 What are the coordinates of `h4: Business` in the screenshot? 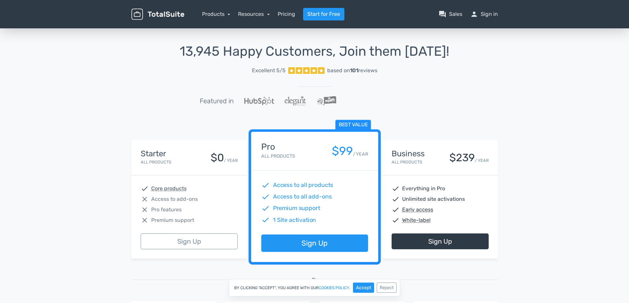 It's located at (408, 154).